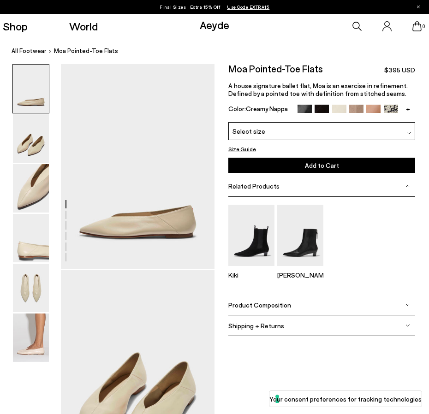 This screenshot has height=414, width=429. What do you see at coordinates (86, 51) in the screenshot?
I see `span: Moa Pointed-Toe Flats` at bounding box center [86, 51].